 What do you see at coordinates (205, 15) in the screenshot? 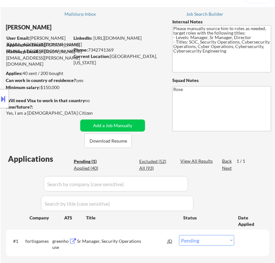
I see `a: Job Search Builder` at bounding box center [205, 15].